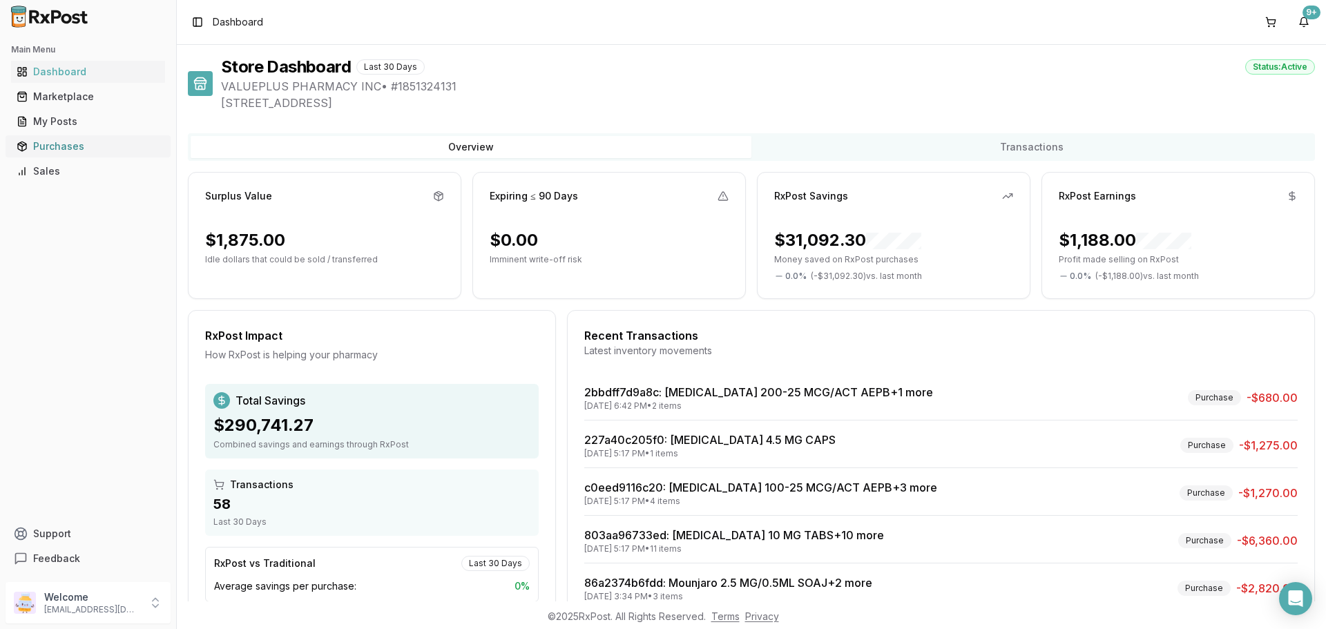  I want to click on span: Feedback, so click(57, 559).